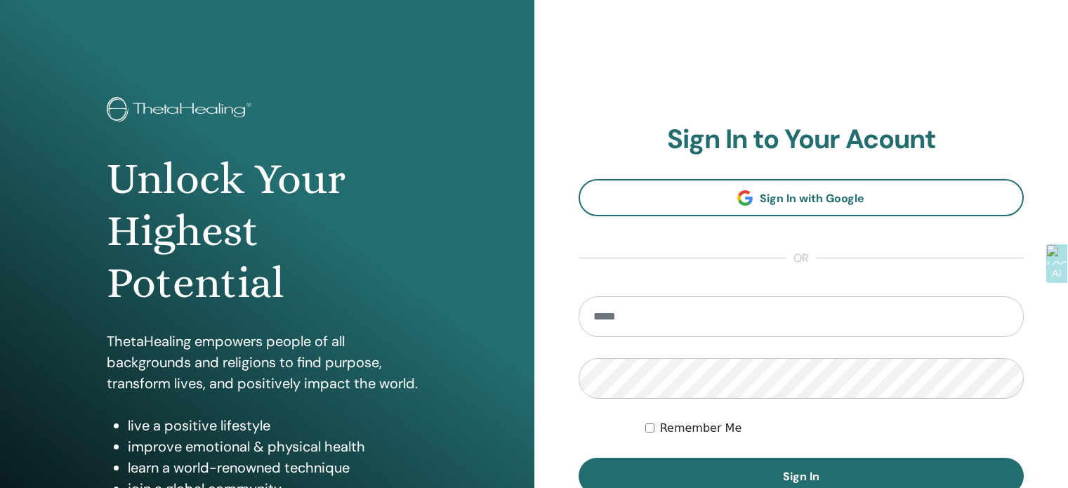  I want to click on span: or, so click(802, 259).